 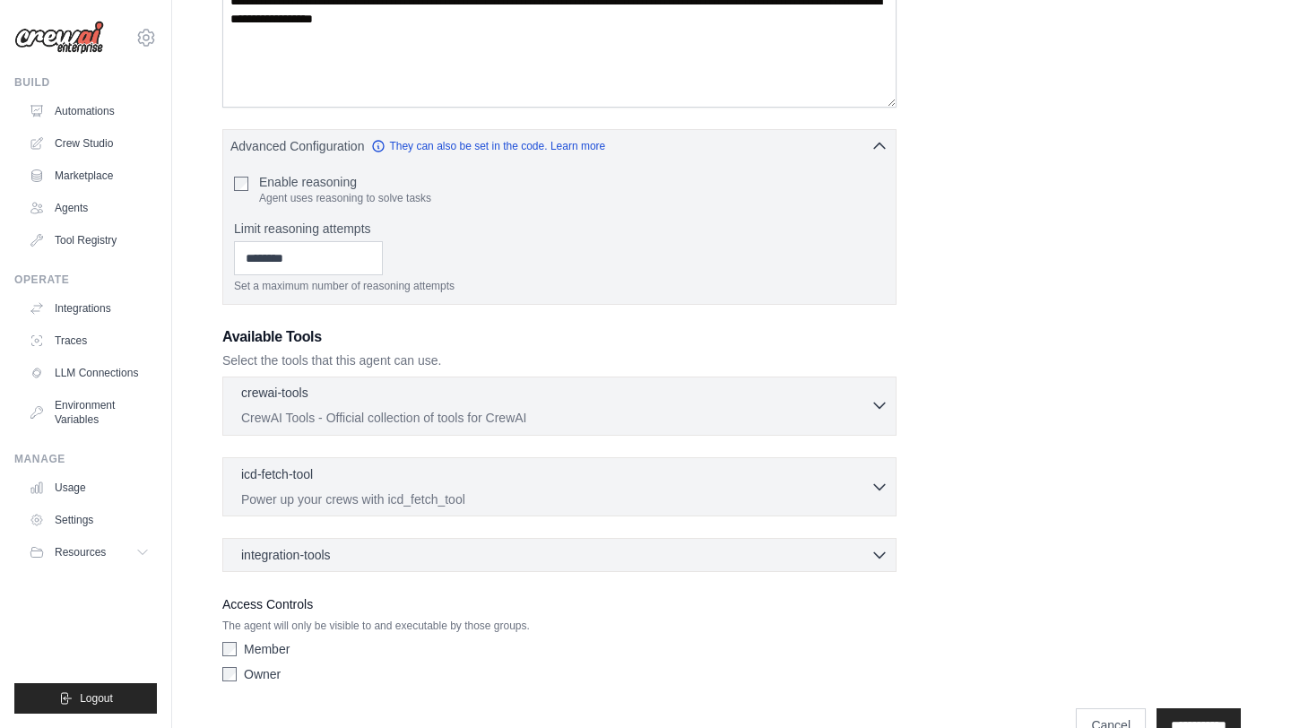 I want to click on a: Agents, so click(x=89, y=208).